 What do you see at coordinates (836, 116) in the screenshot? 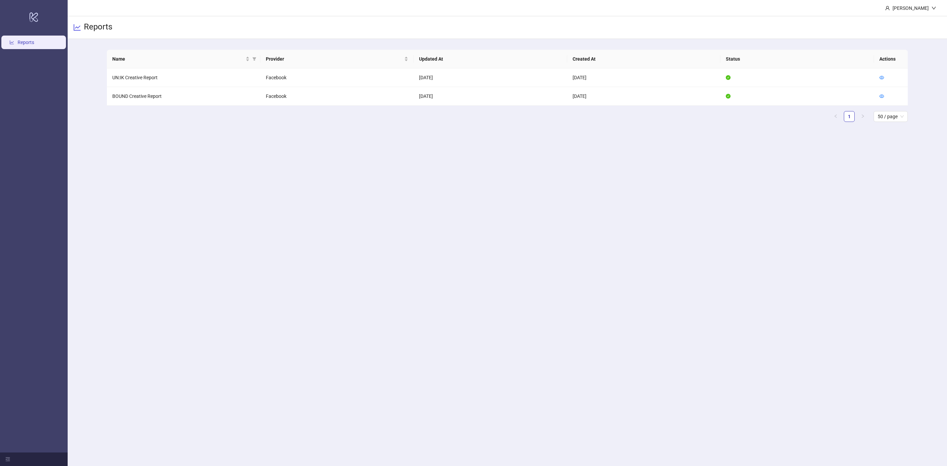
I see `li: Previous Page` at bounding box center [836, 116].